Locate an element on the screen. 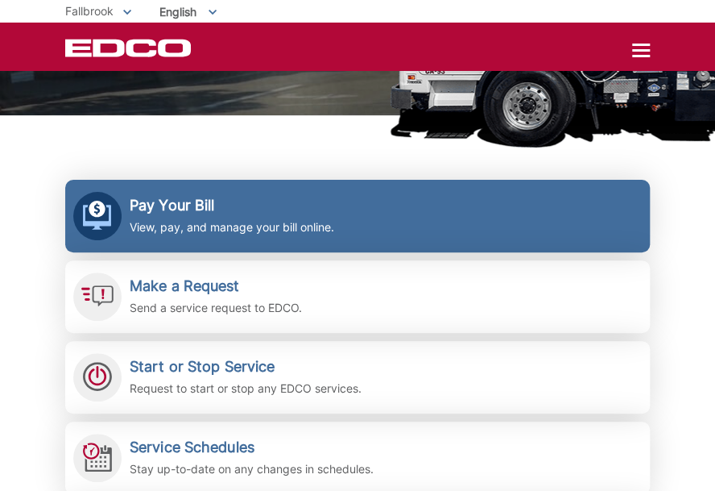 The image size is (715, 491). h2: Start or Stop Service is located at coordinates (246, 367).